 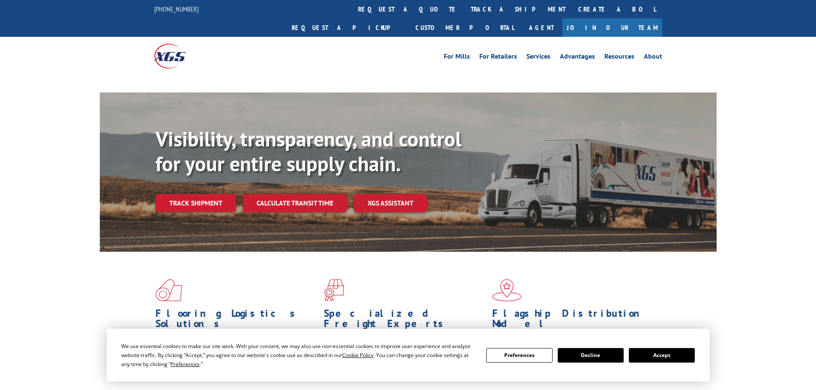 I want to click on a: Join Our Team, so click(x=612, y=27).